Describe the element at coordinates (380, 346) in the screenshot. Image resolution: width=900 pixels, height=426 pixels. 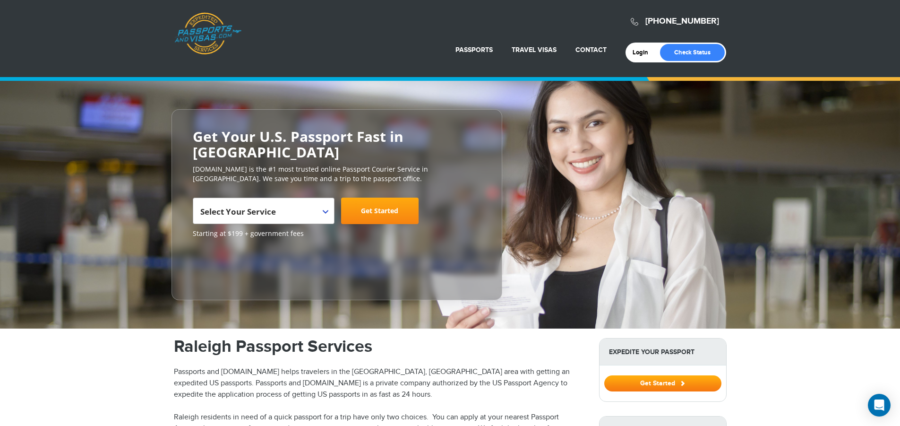
I see `h1: Raleigh Passport Services` at that location.